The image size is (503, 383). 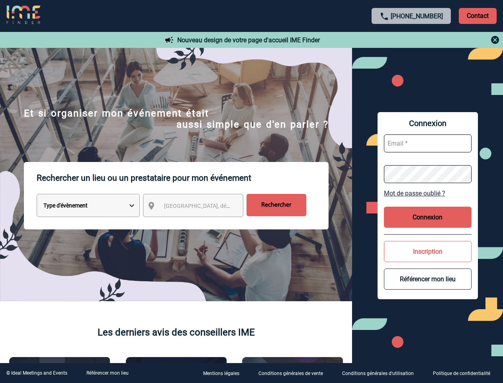 I want to click on a: Mentions légales, so click(x=224, y=373).